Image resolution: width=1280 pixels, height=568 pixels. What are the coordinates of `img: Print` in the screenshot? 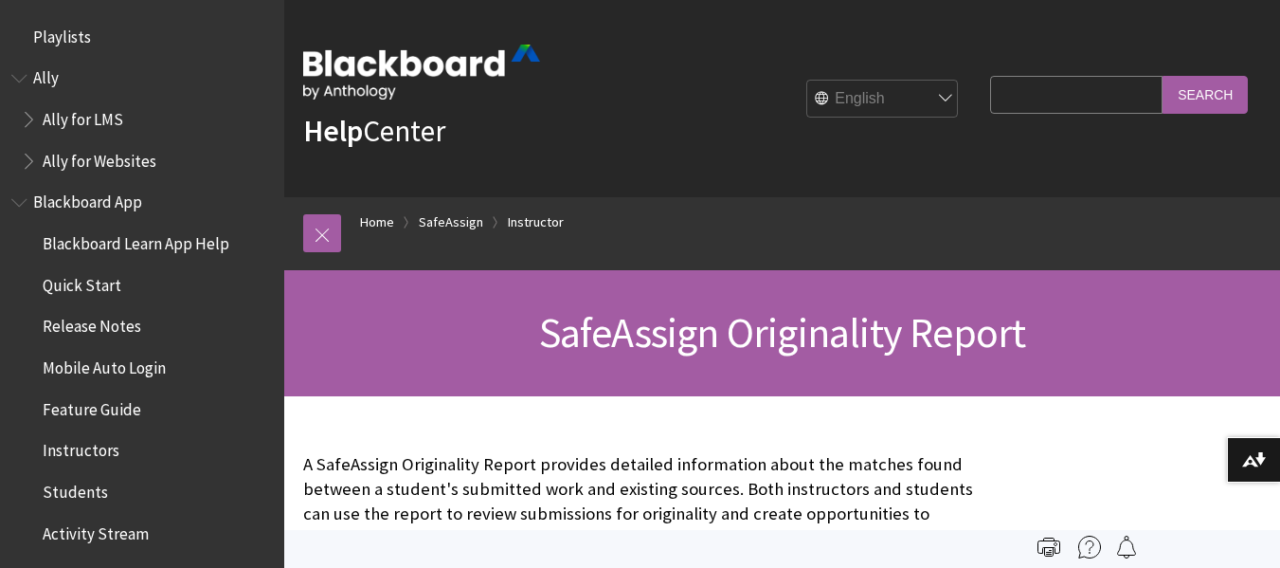 It's located at (1049, 547).